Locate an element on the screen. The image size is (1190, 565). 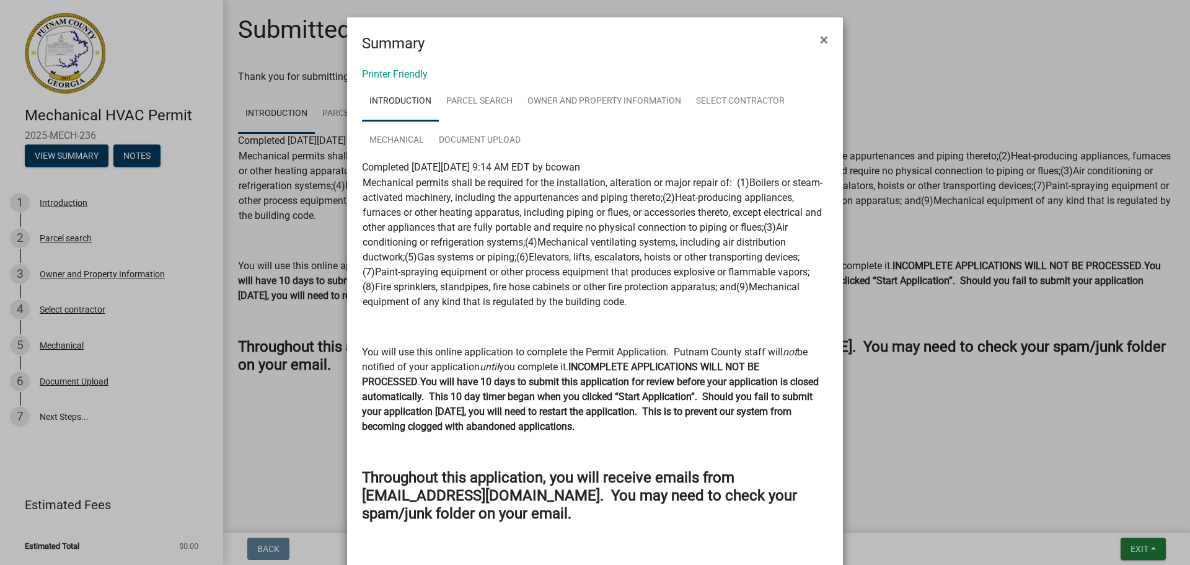
h4: Summary is located at coordinates (393, 43).